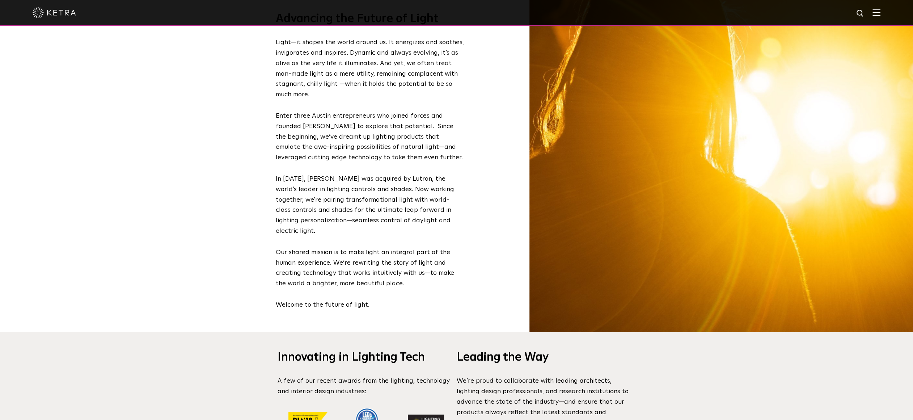 The image size is (913, 420). I want to click on p: A few of our recent awards from the lighting, technology and interior design industries:, so click(367, 386).